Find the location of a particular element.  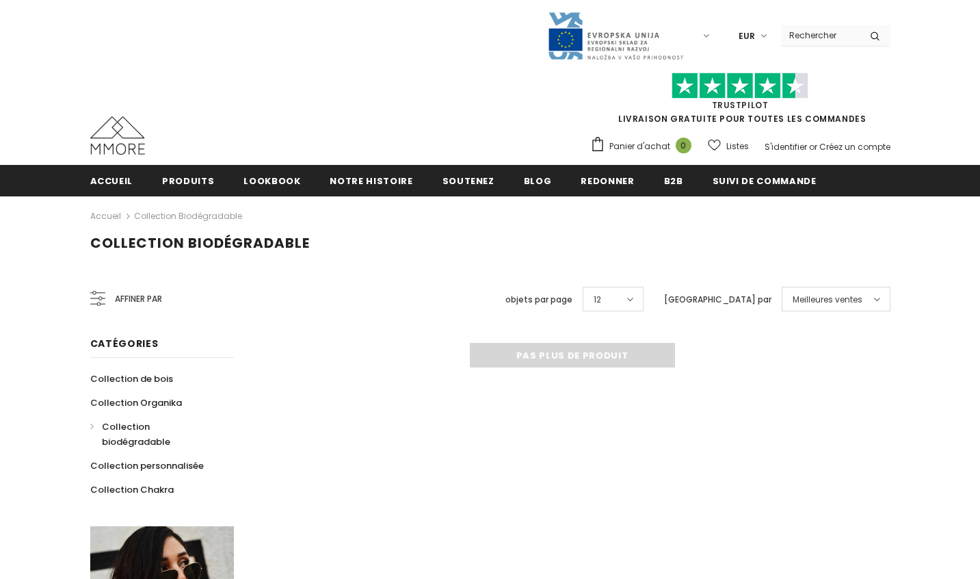

a: soutenez is located at coordinates (469, 180).